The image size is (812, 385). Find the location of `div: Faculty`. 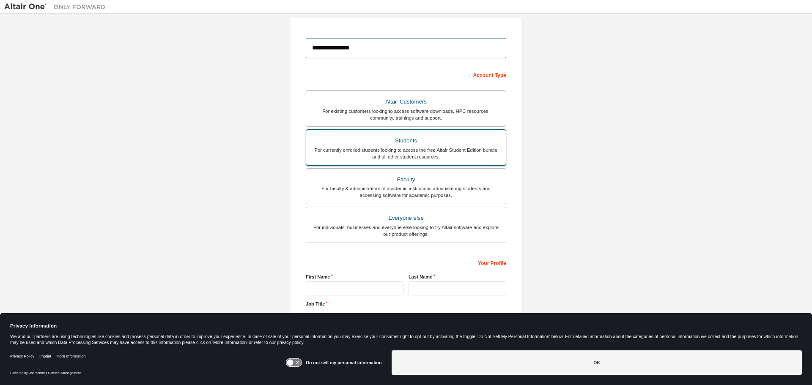

div: Faculty is located at coordinates (406, 180).